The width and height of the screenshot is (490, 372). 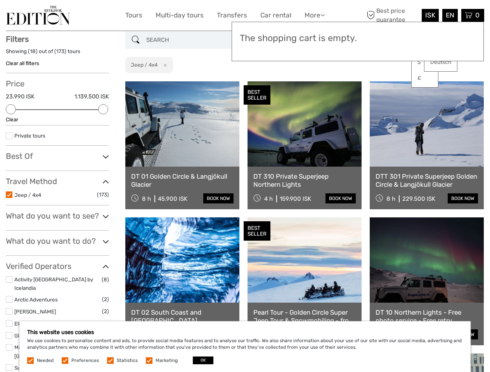 I want to click on a: Clear all filters, so click(x=22, y=63).